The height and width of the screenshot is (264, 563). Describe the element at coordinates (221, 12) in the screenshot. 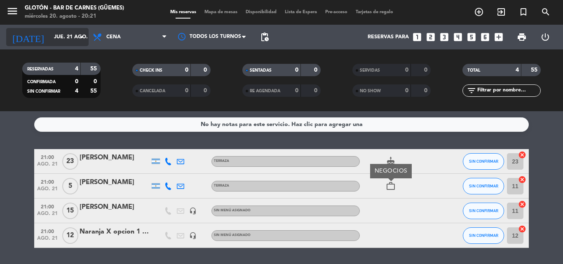

I see `span: Mapa de mesas` at that location.